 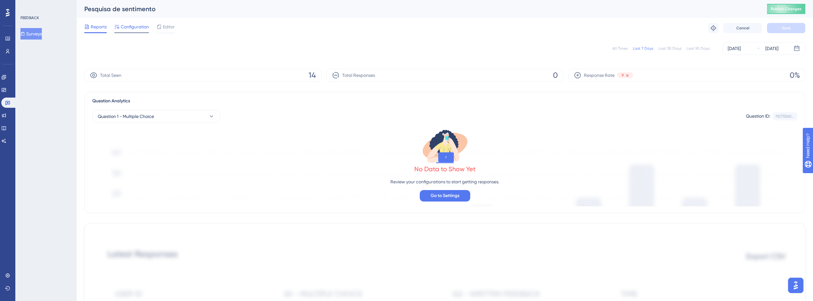 I want to click on button: Question 1 - Multiple Choice, so click(x=156, y=117).